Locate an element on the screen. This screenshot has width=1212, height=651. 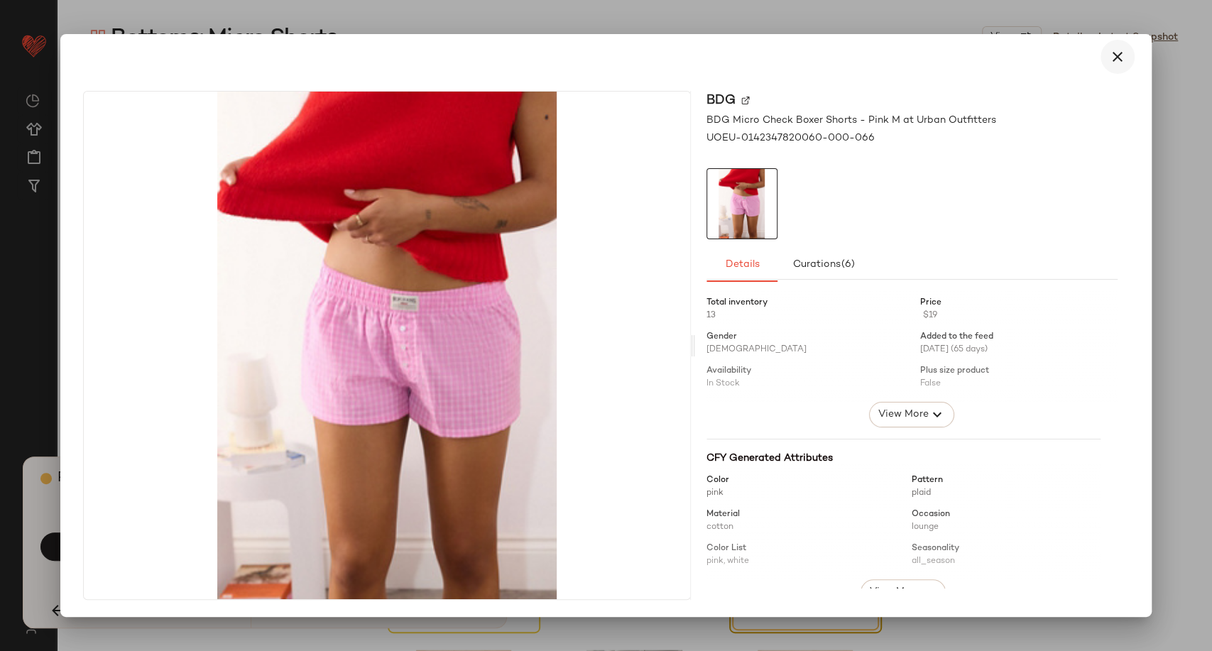
span: (6) is located at coordinates (848, 265).